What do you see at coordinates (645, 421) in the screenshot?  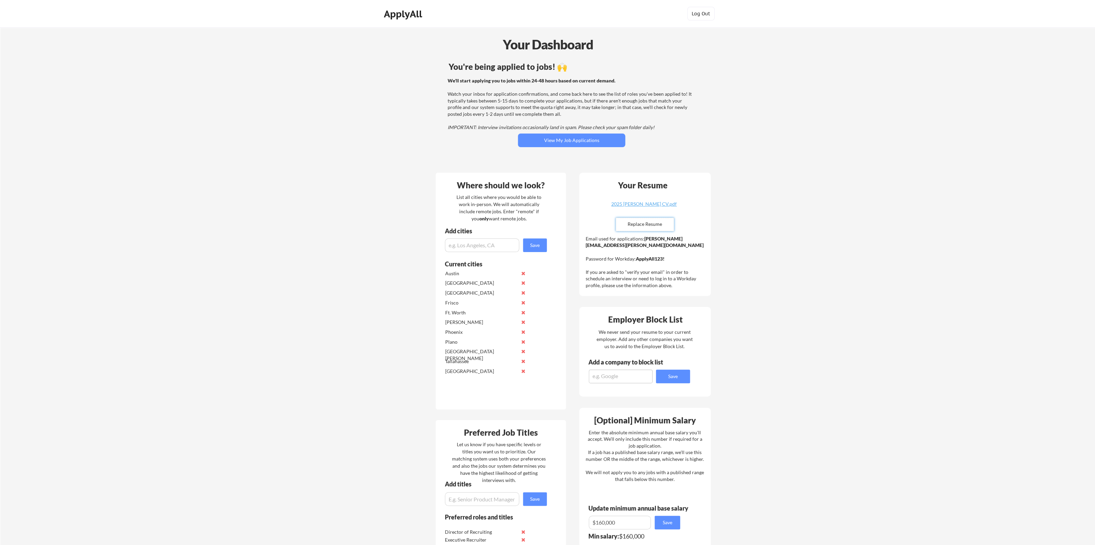 I see `div: [Optional] Minimum Salary` at bounding box center [645, 421].